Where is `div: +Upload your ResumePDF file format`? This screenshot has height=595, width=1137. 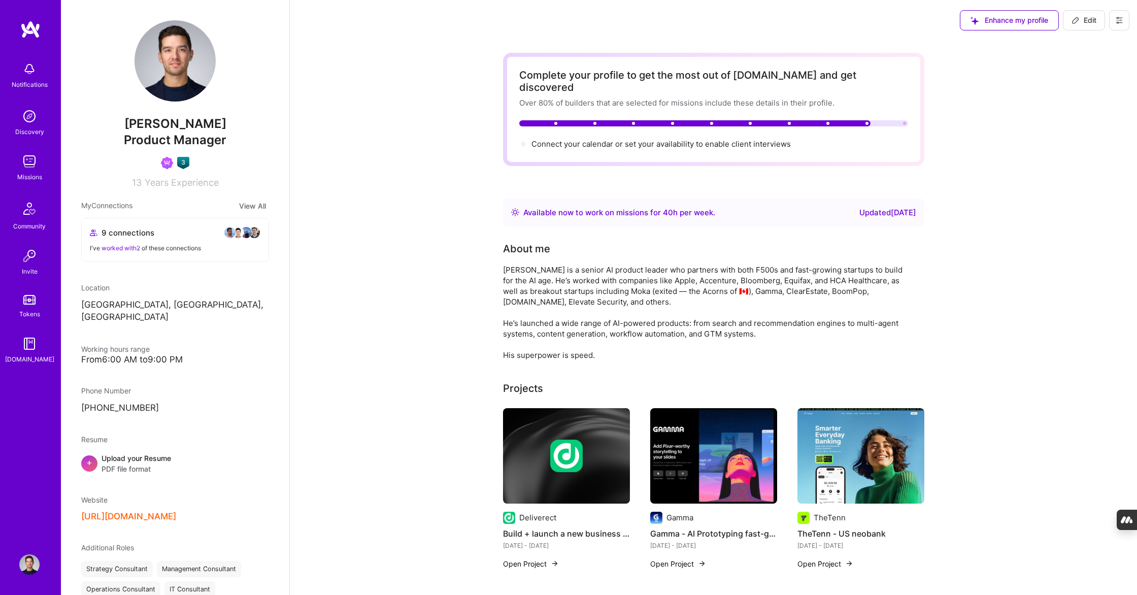 div: +Upload your ResumePDF file format is located at coordinates (175, 464).